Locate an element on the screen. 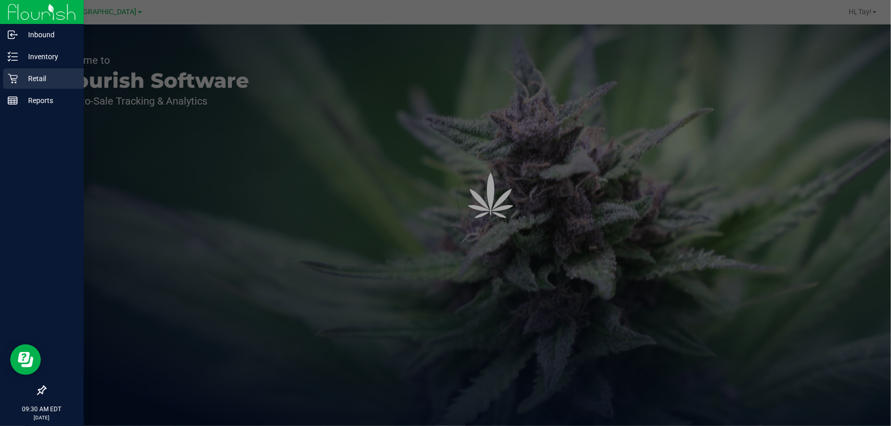 This screenshot has height=426, width=891. p: Inbound is located at coordinates (48, 35).